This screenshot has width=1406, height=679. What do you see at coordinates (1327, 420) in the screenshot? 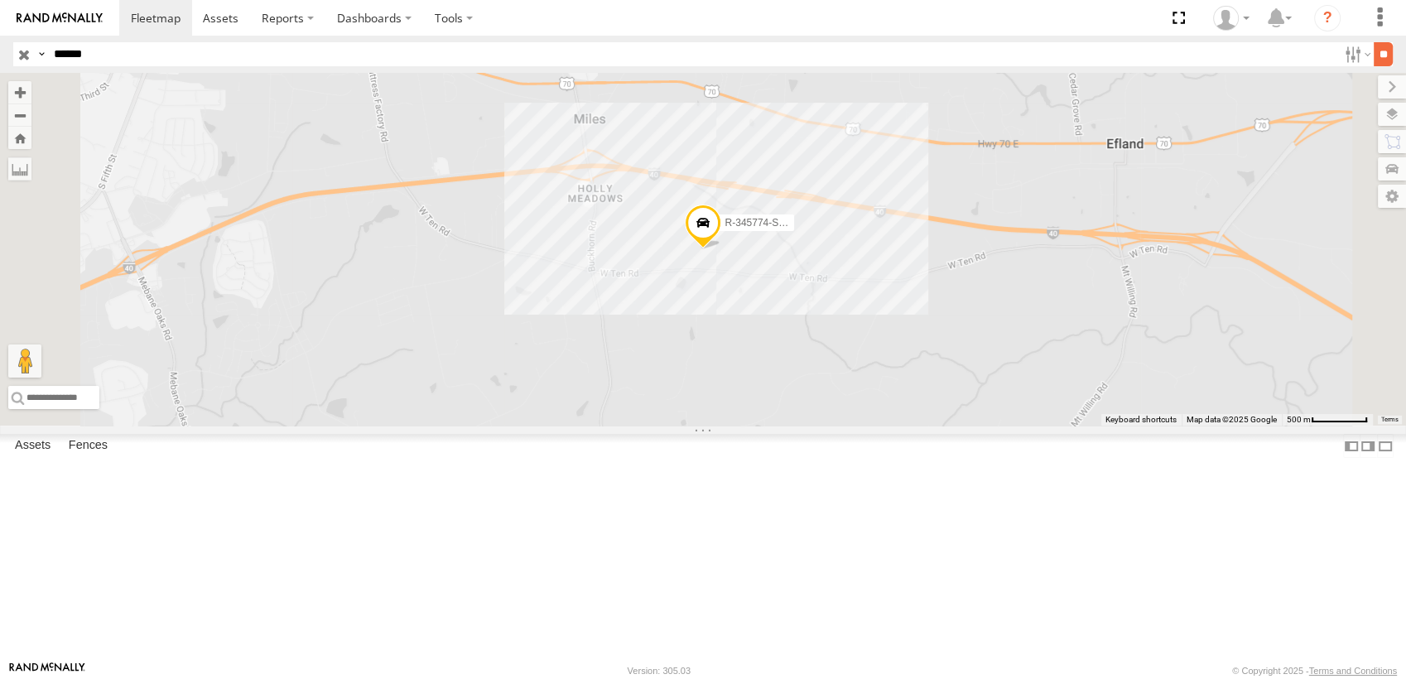
I see `button: Map Scale: 500 m per 65 pixels` at bounding box center [1327, 420].